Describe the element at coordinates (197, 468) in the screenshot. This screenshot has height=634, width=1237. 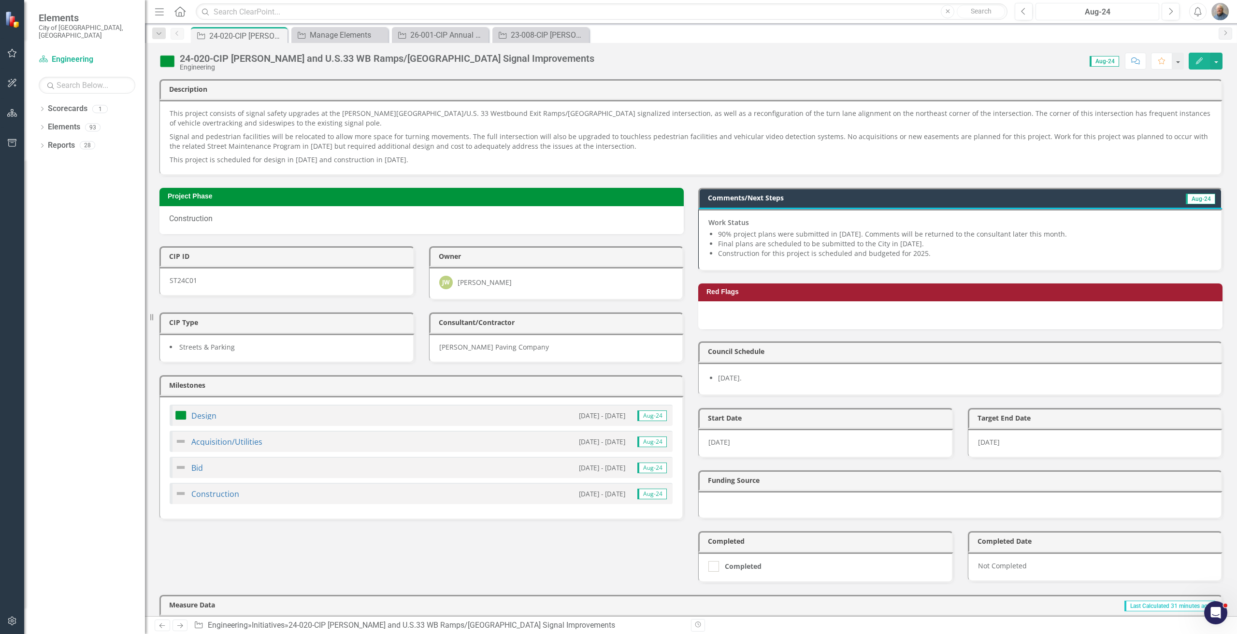
I see `a: Bid` at that location.